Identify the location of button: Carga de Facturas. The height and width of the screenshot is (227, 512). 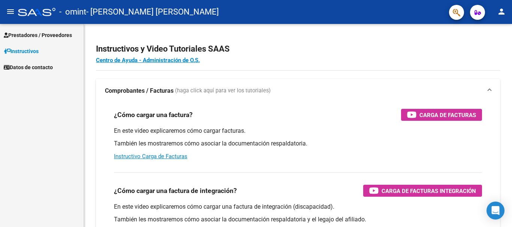
(441, 115).